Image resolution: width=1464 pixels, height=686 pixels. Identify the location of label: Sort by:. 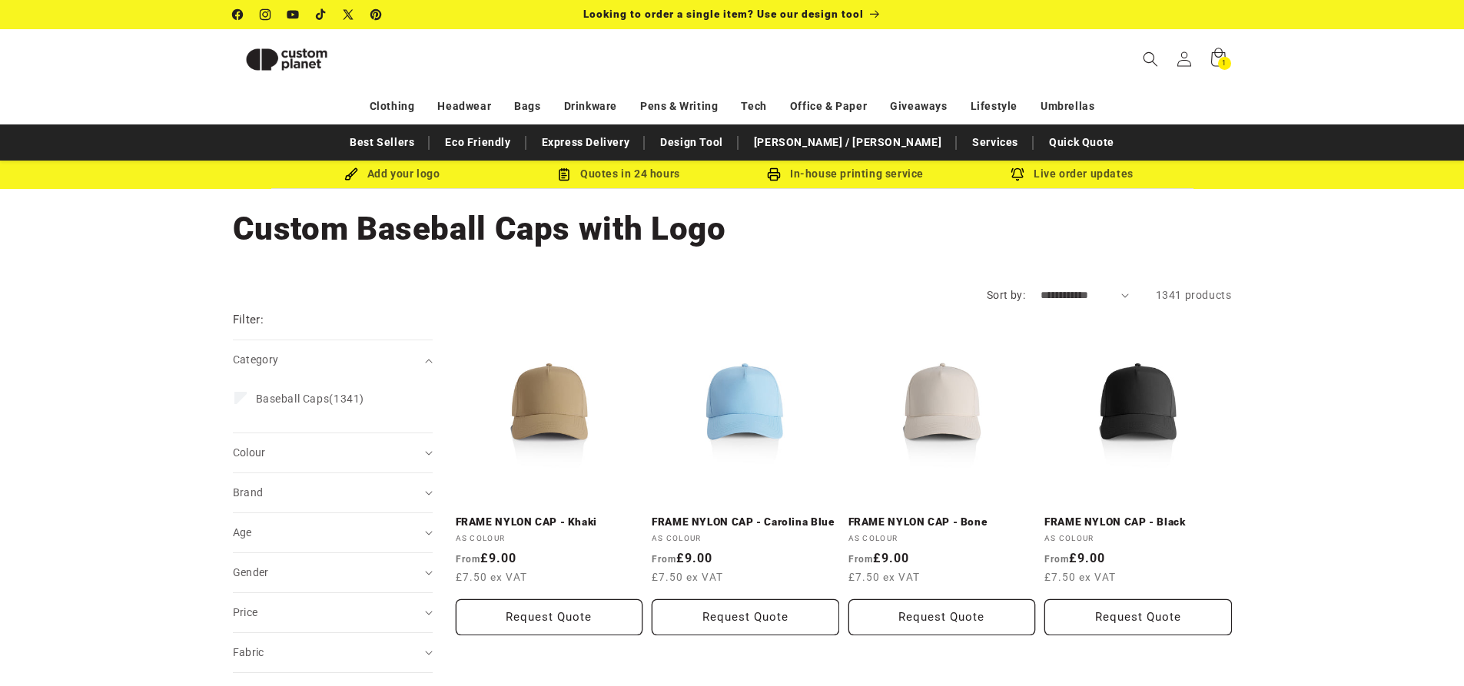
(1006, 295).